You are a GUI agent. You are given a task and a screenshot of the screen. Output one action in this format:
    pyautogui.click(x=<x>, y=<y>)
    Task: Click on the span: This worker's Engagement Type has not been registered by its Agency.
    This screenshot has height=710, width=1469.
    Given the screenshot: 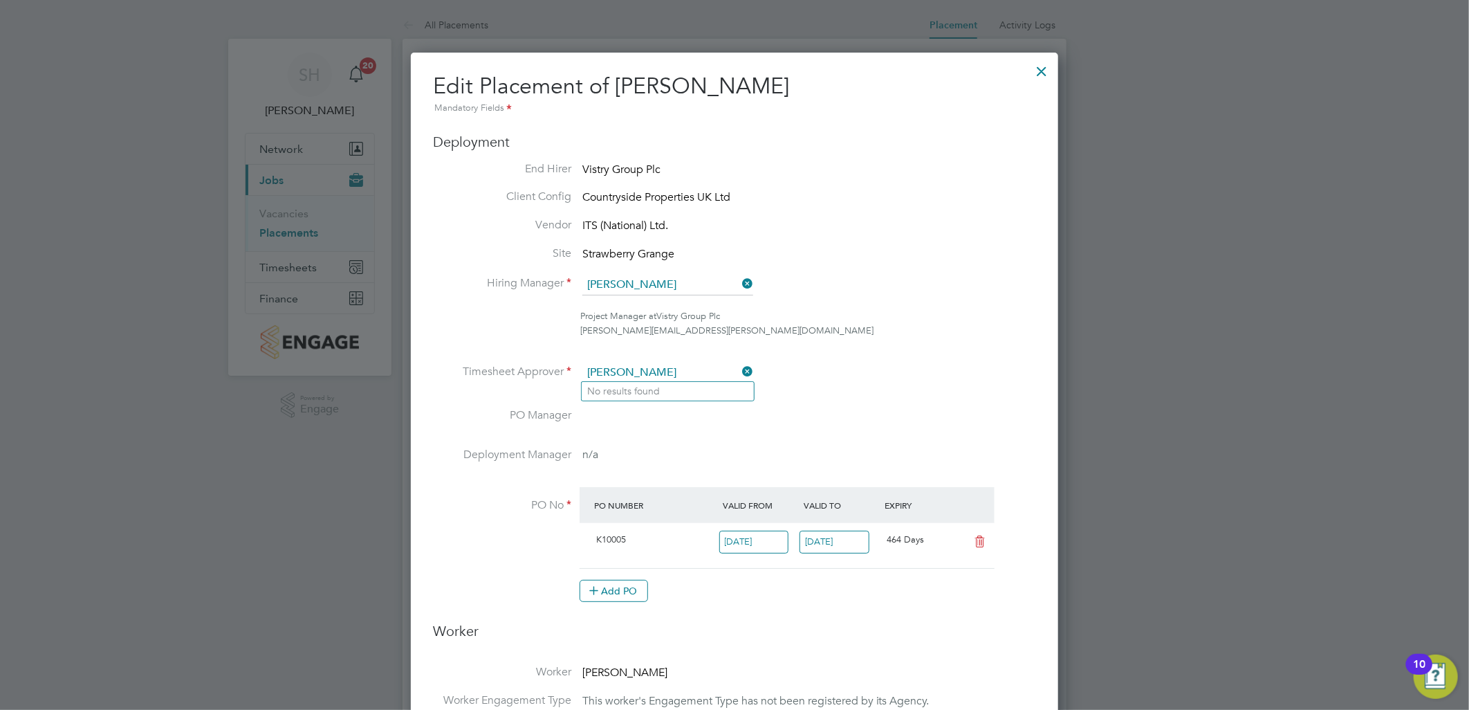 What is the action you would take?
    pyautogui.click(x=756, y=701)
    